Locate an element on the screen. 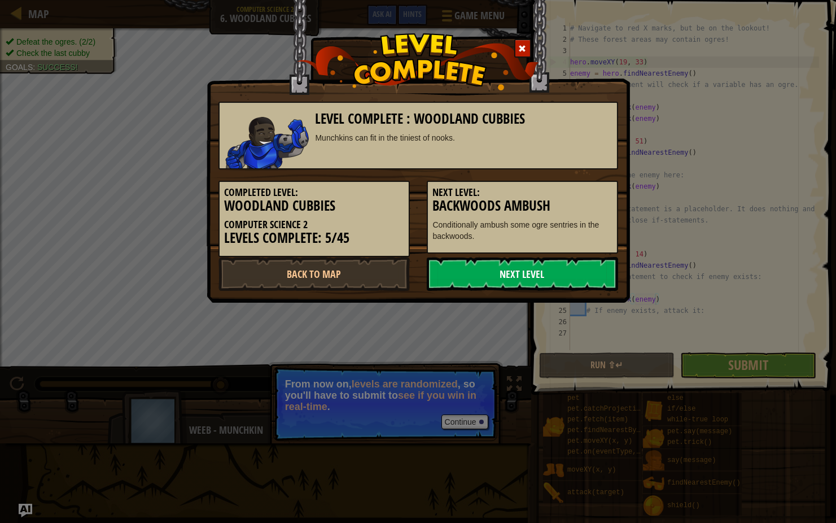 This screenshot has width=836, height=523. h3: Levels Complete: 5/45 is located at coordinates (314, 238).